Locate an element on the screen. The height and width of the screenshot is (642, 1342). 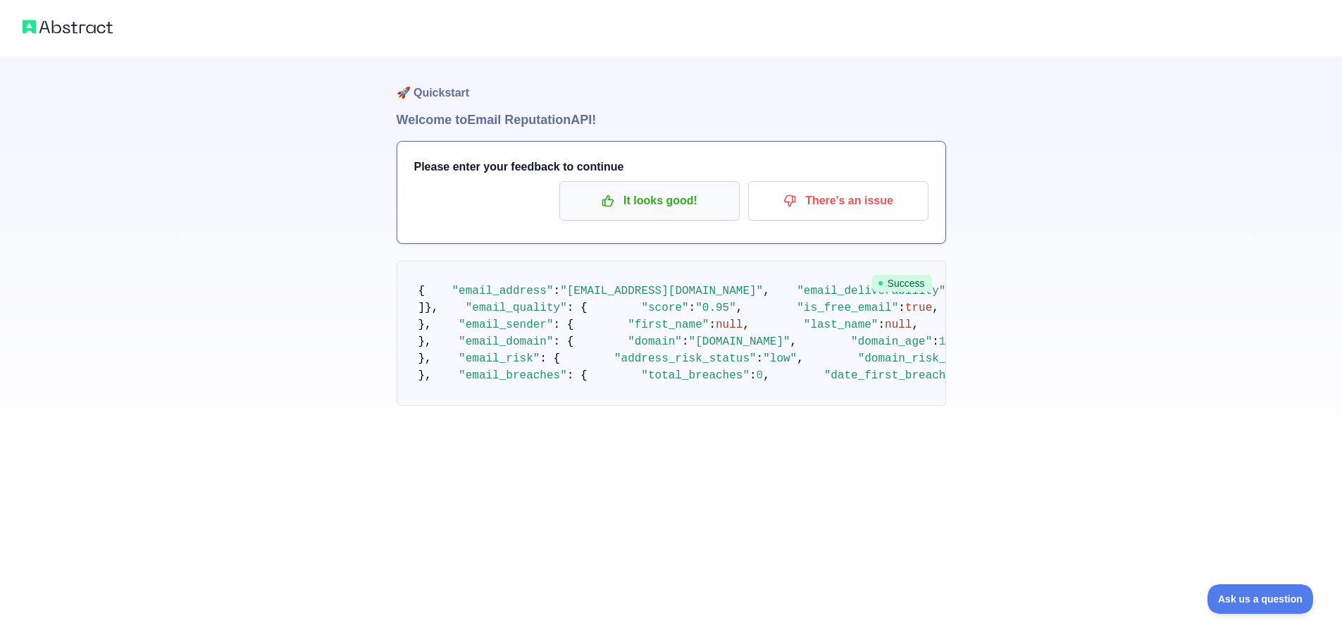
h1: Welcome to Email Reputation API! is located at coordinates (671, 120).